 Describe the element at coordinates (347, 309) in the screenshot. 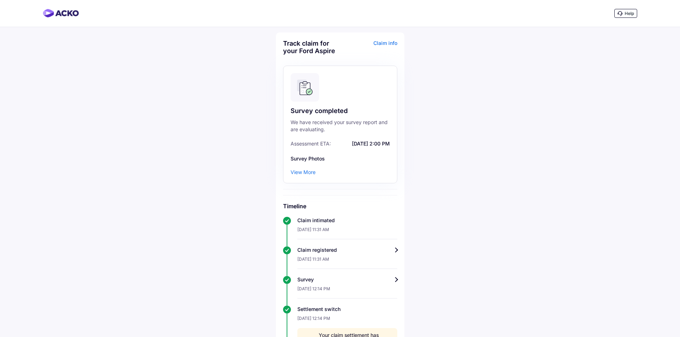

I see `div: Settlement switch` at that location.